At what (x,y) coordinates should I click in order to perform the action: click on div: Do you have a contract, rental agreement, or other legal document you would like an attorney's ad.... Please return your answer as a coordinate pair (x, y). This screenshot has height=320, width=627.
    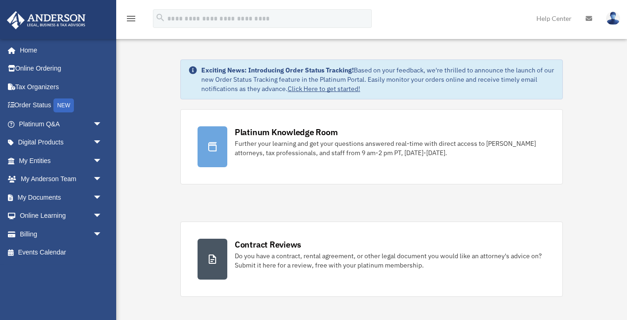
    Looking at the image, I should click on (390, 261).